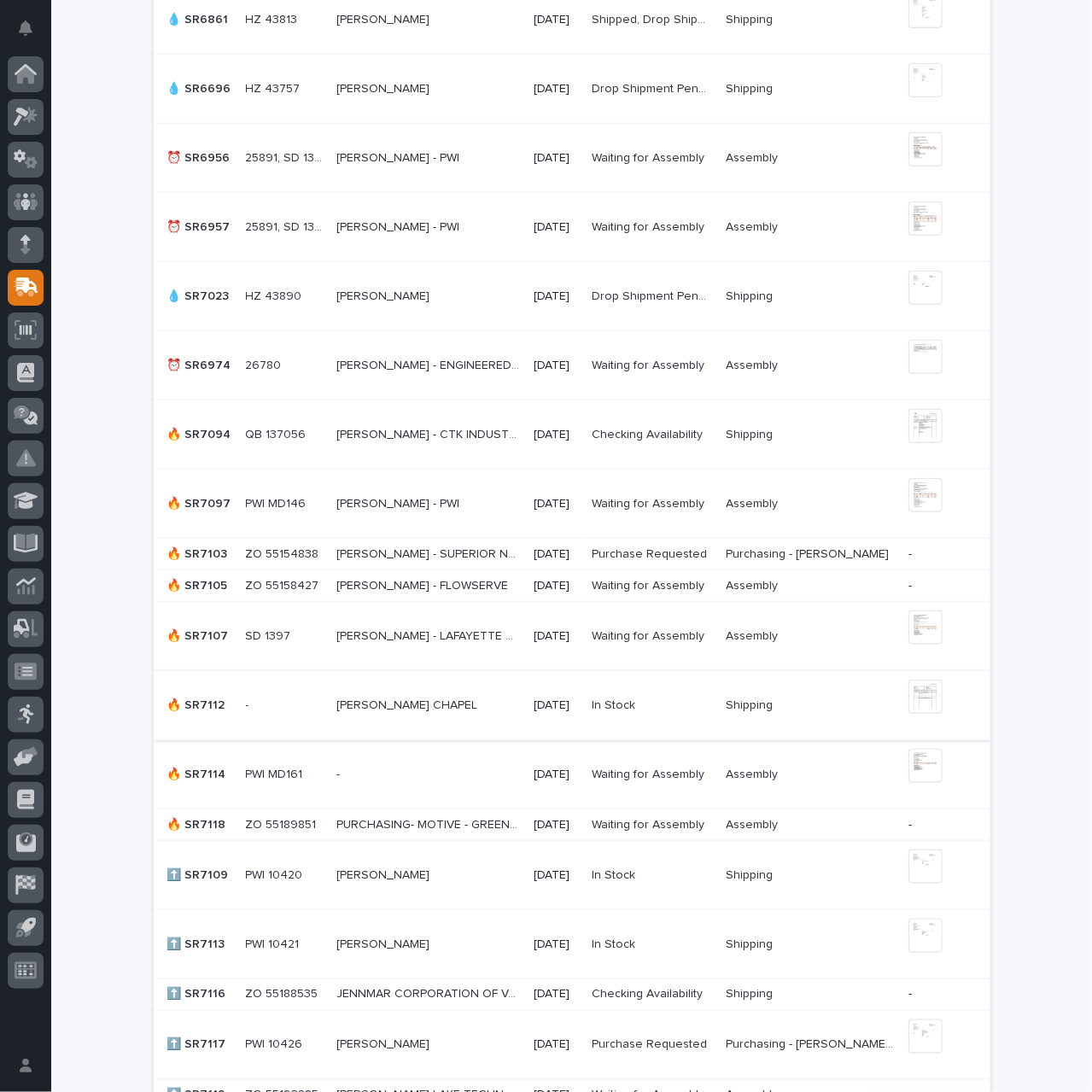 This screenshot has height=1092, width=1092. I want to click on p: ⏰ SR6956, so click(201, 156).